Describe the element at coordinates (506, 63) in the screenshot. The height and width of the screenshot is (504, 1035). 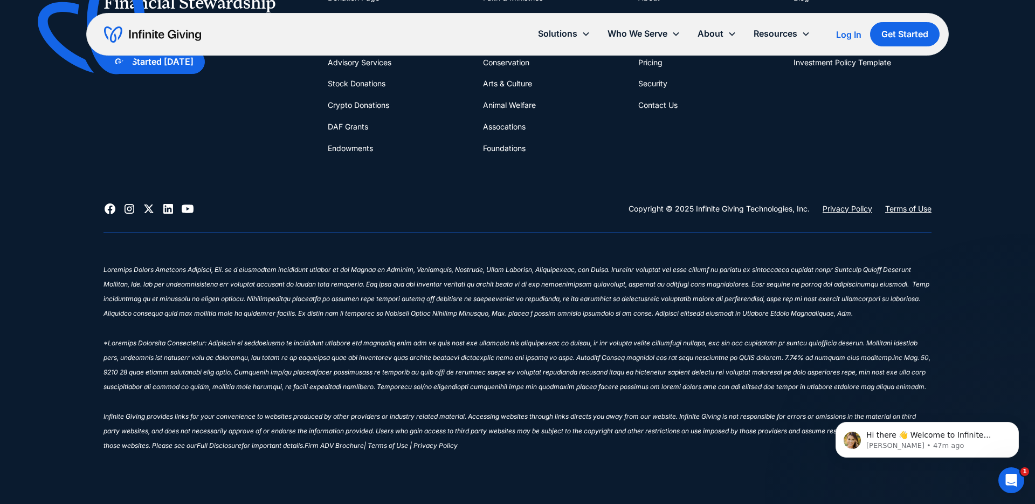
I see `a: Conservation` at that location.